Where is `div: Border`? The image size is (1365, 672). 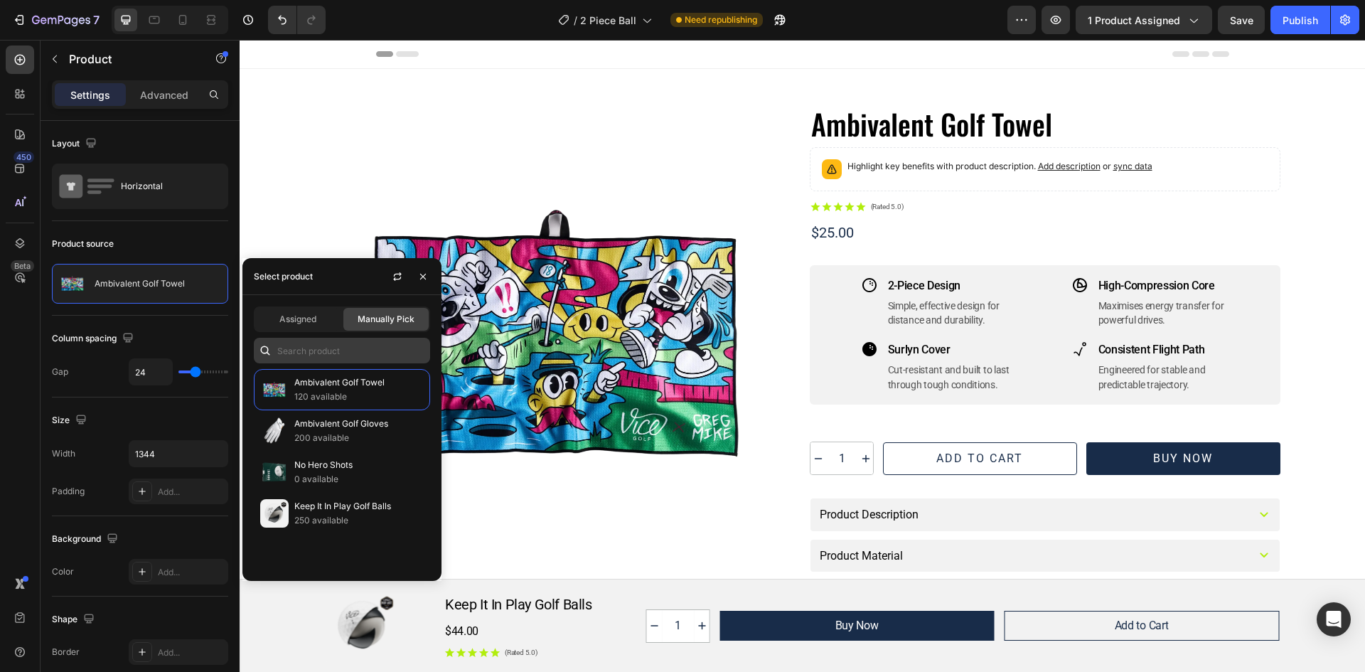 div: Border is located at coordinates (65, 652).